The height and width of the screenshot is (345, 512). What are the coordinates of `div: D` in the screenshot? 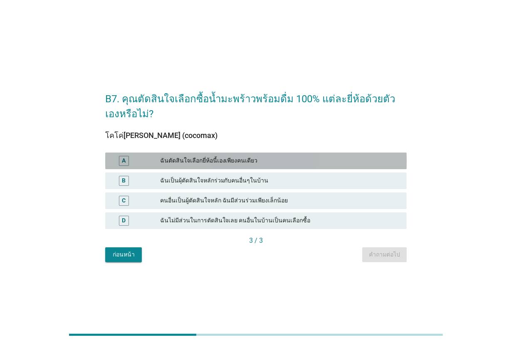 It's located at (124, 220).